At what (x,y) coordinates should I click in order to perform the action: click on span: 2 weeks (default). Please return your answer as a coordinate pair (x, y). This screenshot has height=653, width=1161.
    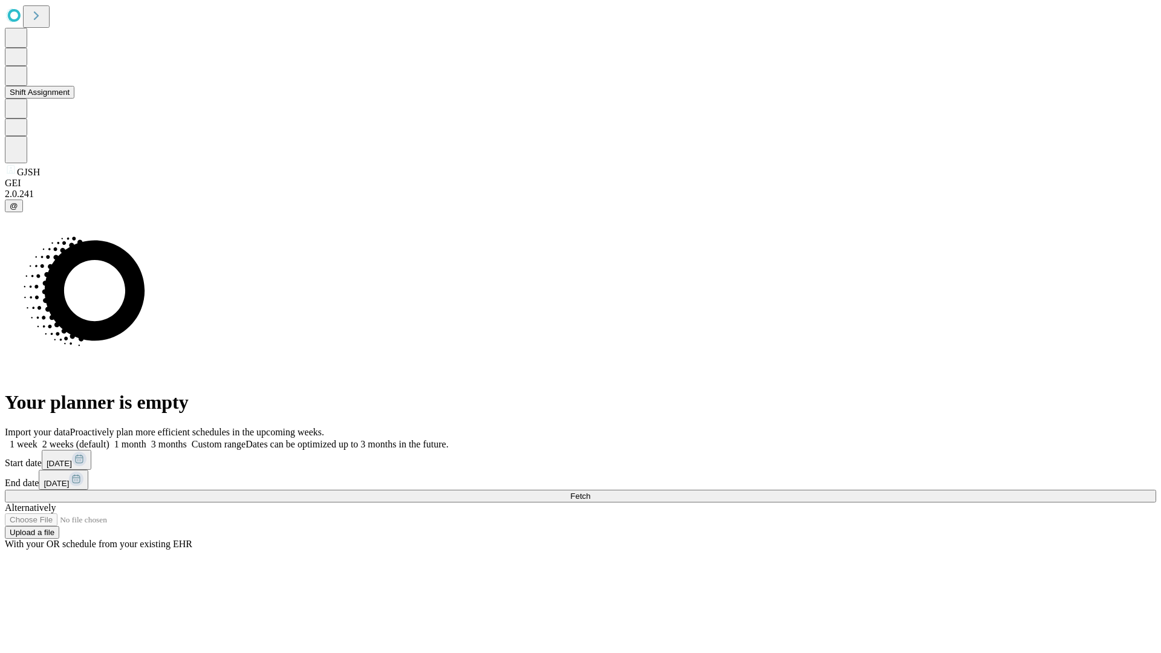
    Looking at the image, I should click on (76, 444).